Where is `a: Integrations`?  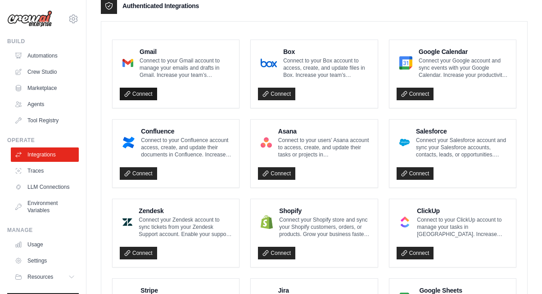 a: Integrations is located at coordinates (45, 155).